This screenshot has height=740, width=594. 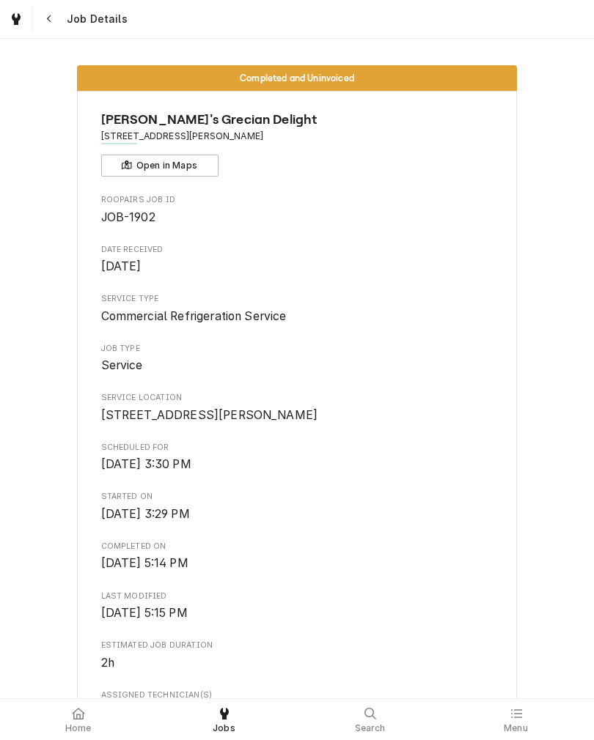 What do you see at coordinates (223, 720) in the screenshot?
I see `a: Jobs` at bounding box center [223, 720].